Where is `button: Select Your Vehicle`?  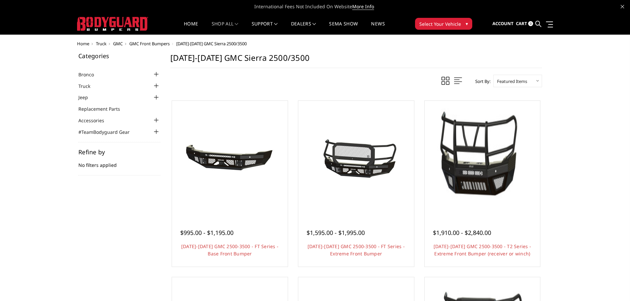 button: Select Your Vehicle is located at coordinates (443, 24).